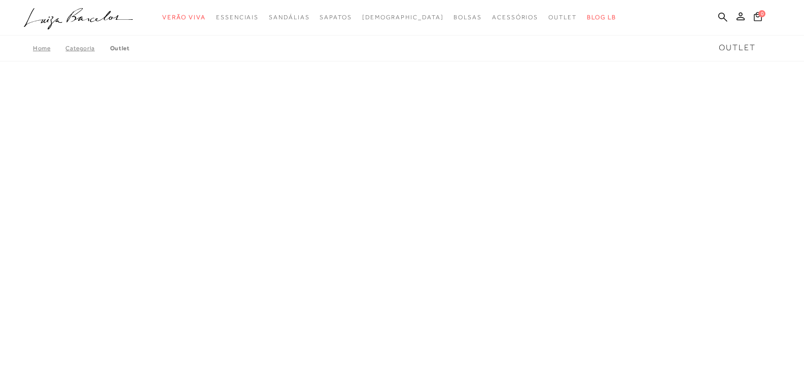 The image size is (804, 375). What do you see at coordinates (758, 18) in the screenshot?
I see `button: 0` at bounding box center [758, 18].